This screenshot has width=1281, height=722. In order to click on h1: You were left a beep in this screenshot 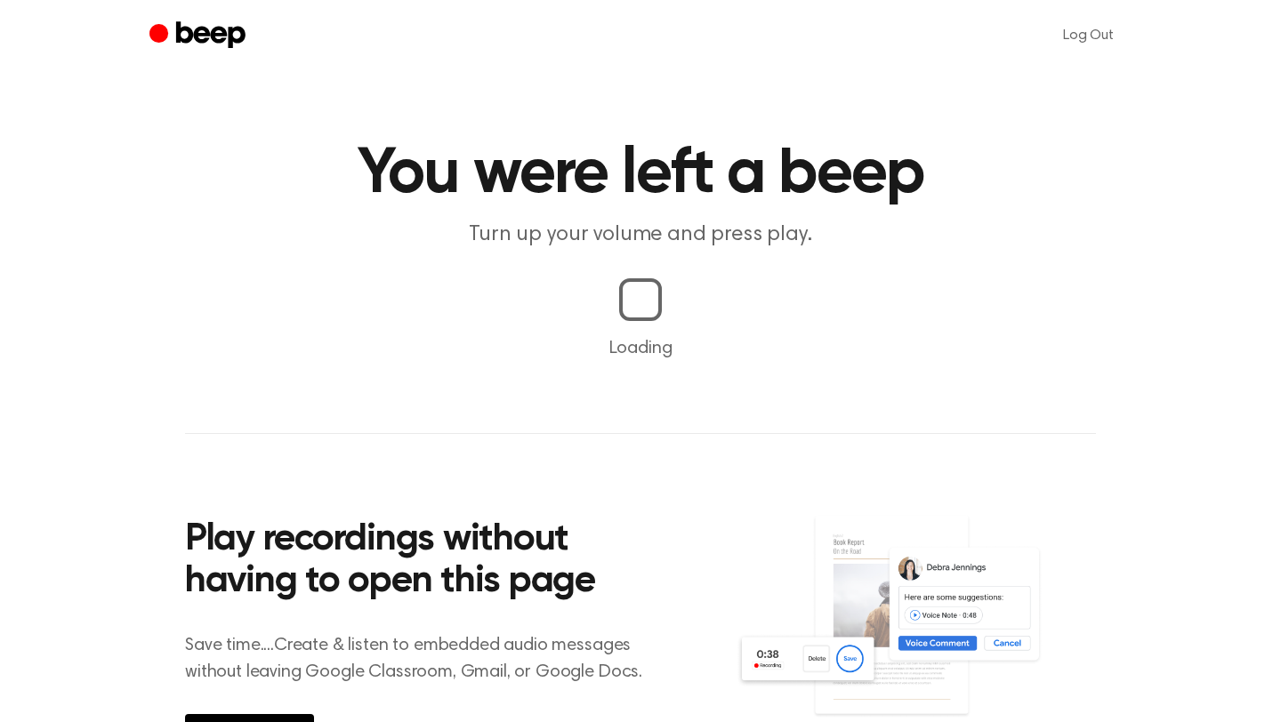, I will do `click(640, 174)`.